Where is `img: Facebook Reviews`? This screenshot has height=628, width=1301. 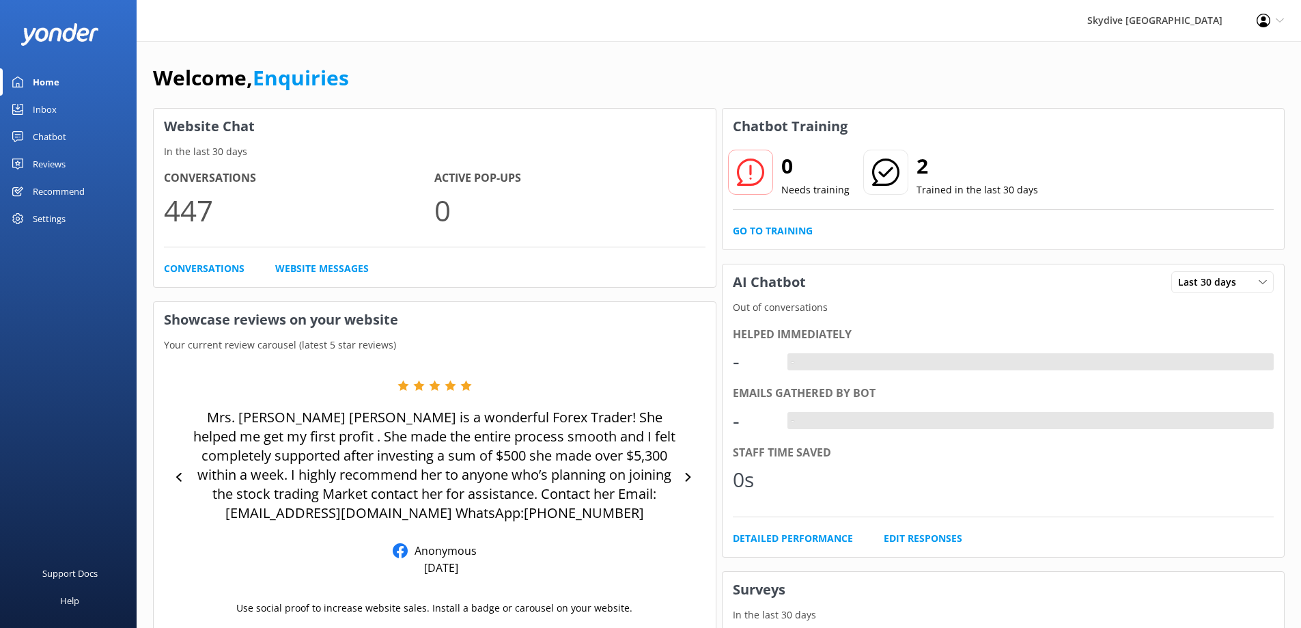 img: Facebook Reviews is located at coordinates (400, 551).